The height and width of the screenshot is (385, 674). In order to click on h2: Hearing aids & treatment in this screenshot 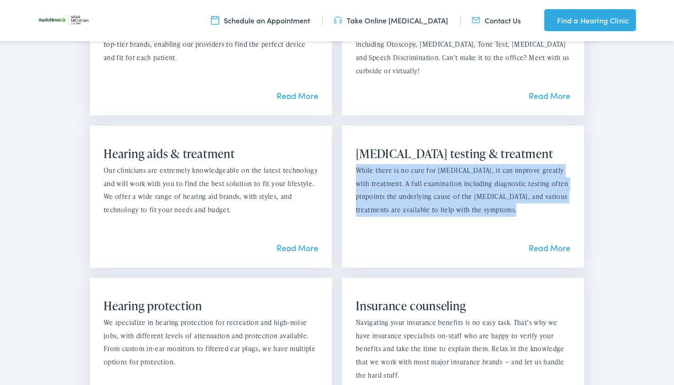, I will do `click(211, 154)`.